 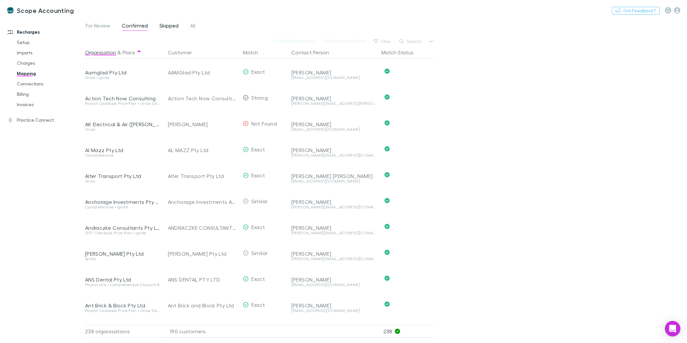 What do you see at coordinates (203, 305) in the screenshot?
I see `div: Ant Brick and Block Pty Ltd` at bounding box center [203, 305].